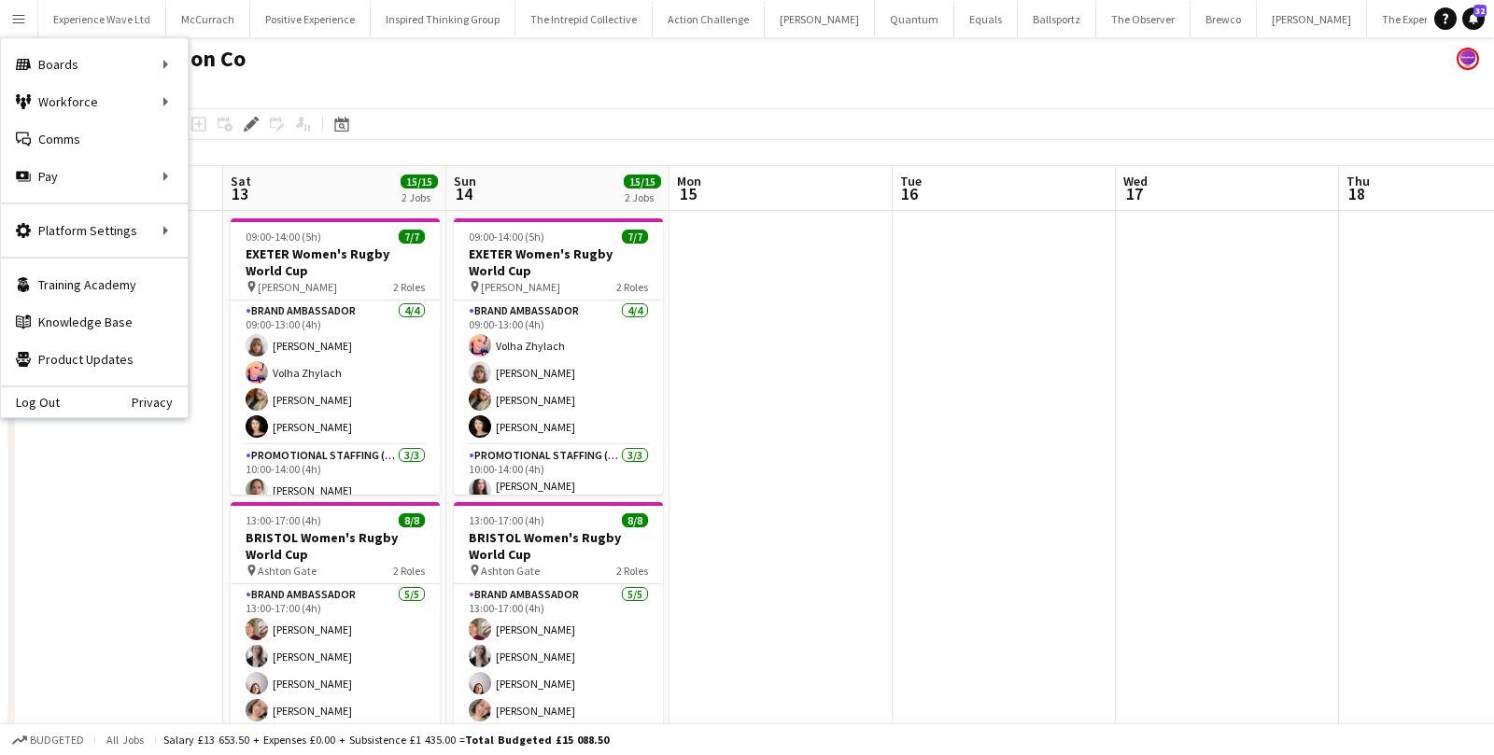 The image size is (1494, 755). I want to click on span: Budgeted, so click(57, 740).